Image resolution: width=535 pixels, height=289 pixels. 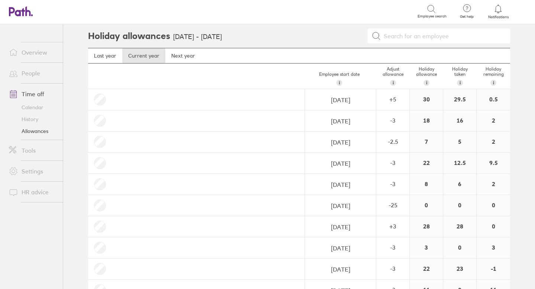 What do you see at coordinates (393, 205) in the screenshot?
I see `div: -25` at bounding box center [393, 205].